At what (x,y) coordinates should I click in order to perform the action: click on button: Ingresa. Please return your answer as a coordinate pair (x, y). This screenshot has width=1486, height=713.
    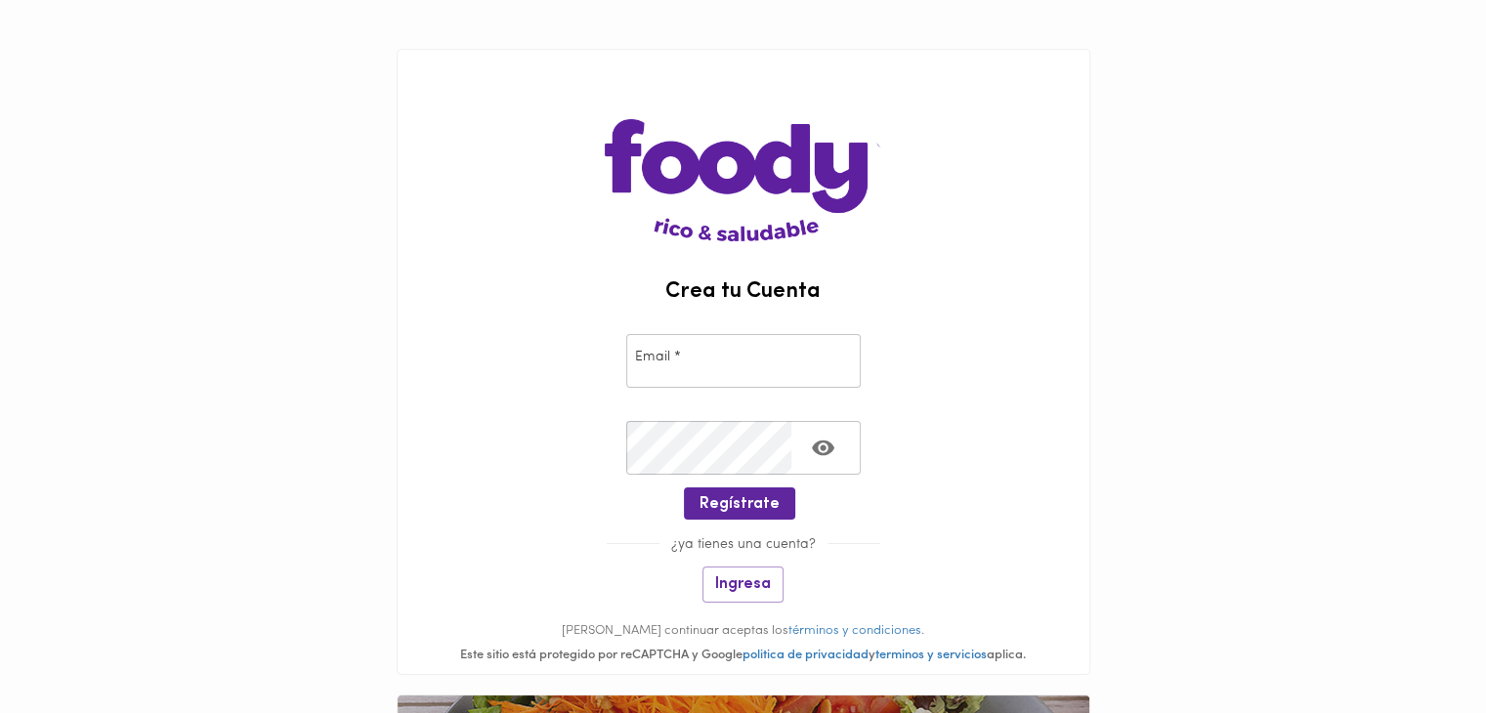
    Looking at the image, I should click on (742, 584).